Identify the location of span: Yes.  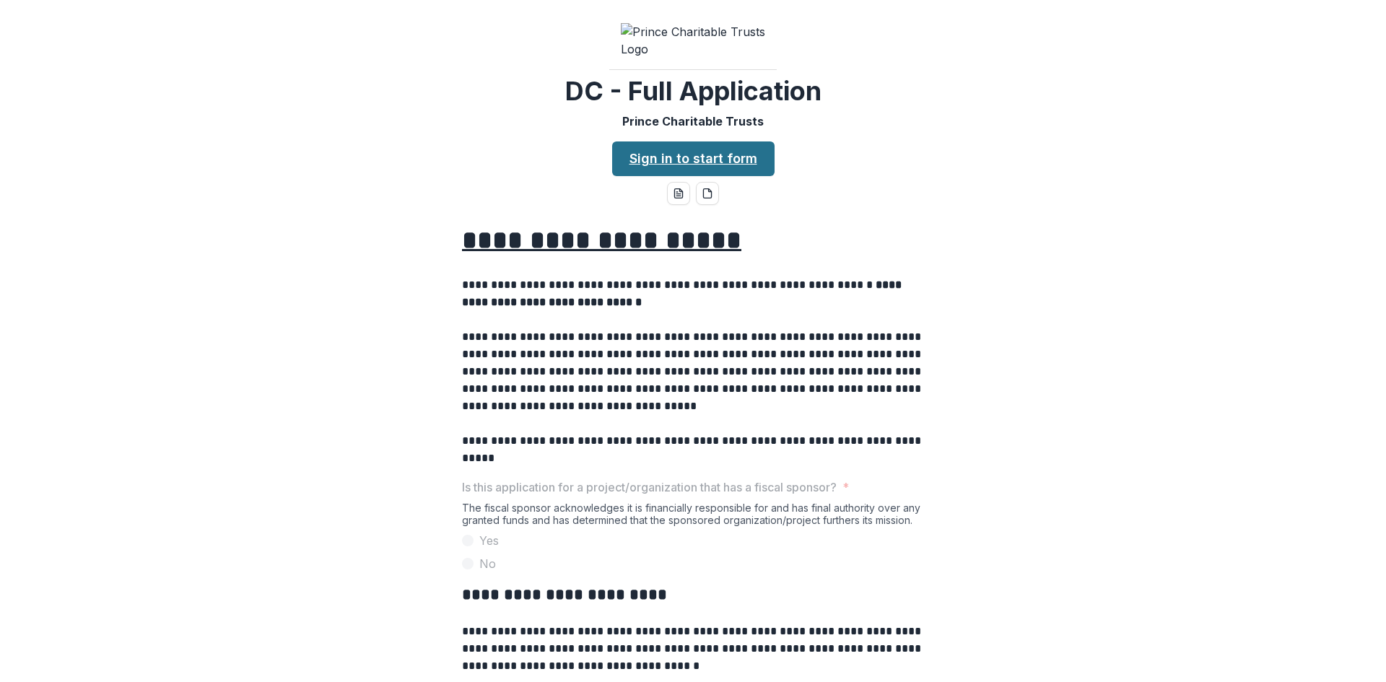
(489, 541).